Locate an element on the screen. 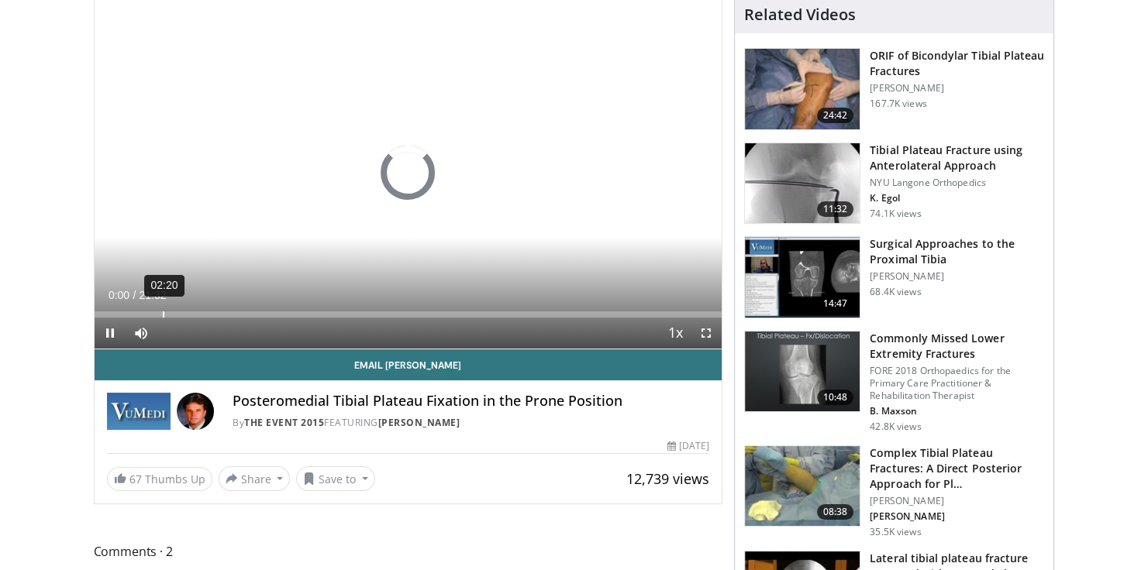 Image resolution: width=1148 pixels, height=570 pixels. button: Playback Rate is located at coordinates (675, 333).